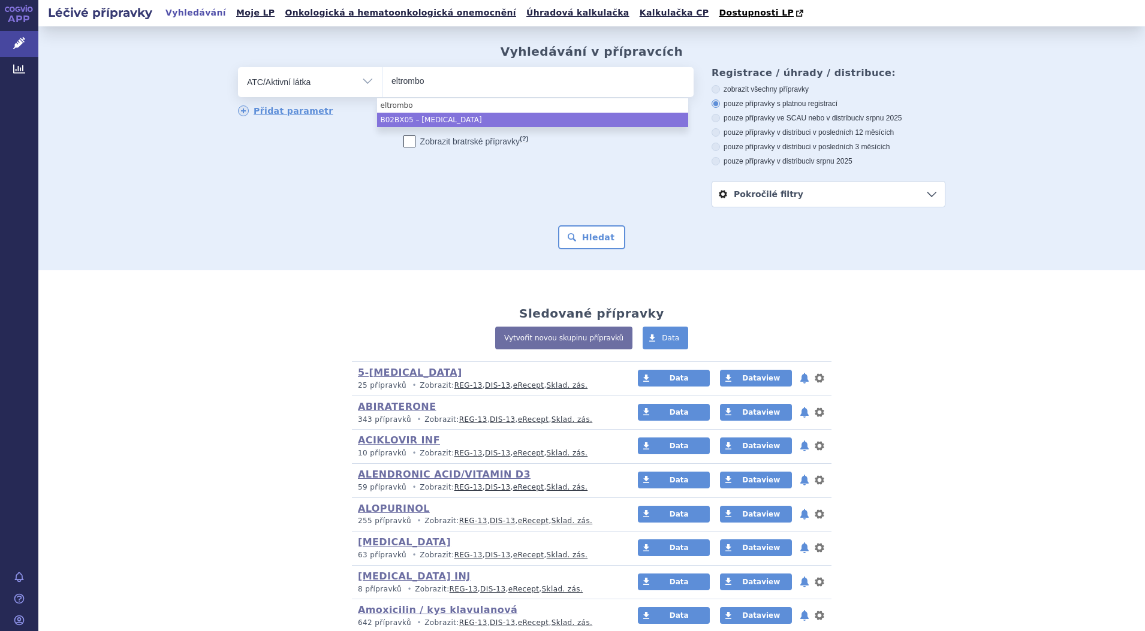  What do you see at coordinates (379, 589) in the screenshot?
I see `span: 8 přípravků` at bounding box center [379, 589].